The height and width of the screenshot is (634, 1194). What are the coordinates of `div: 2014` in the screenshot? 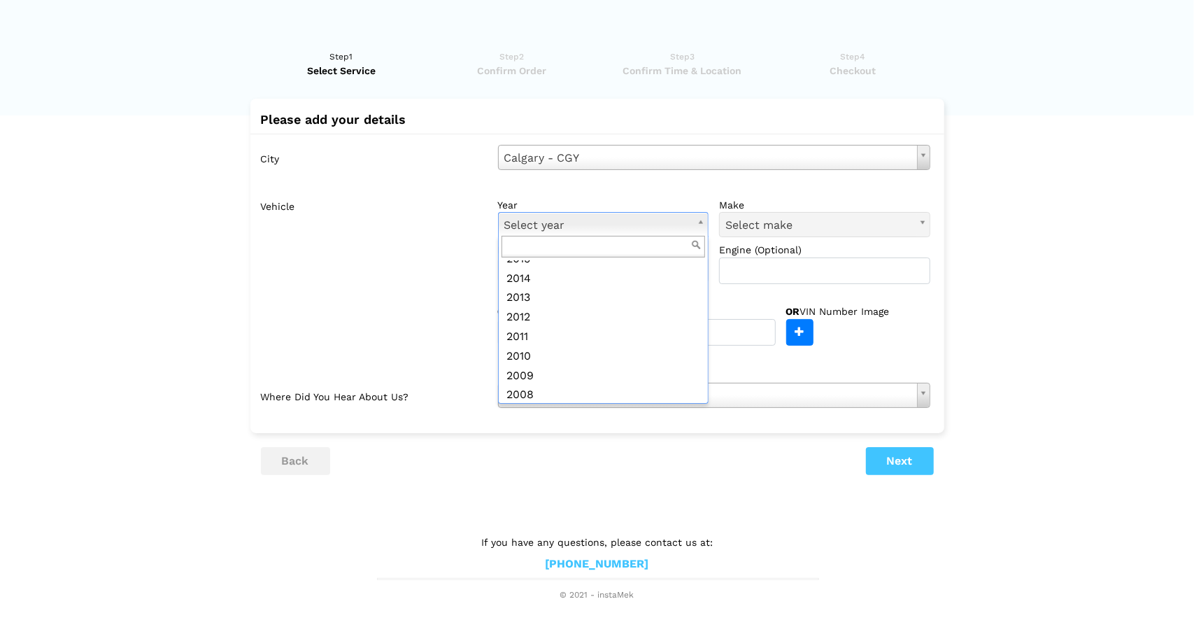 It's located at (604, 279).